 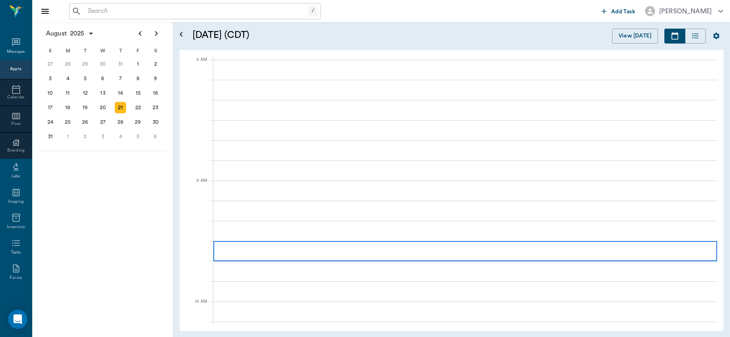 I want to click on div: Saturday, August 2, 2025, so click(x=155, y=64).